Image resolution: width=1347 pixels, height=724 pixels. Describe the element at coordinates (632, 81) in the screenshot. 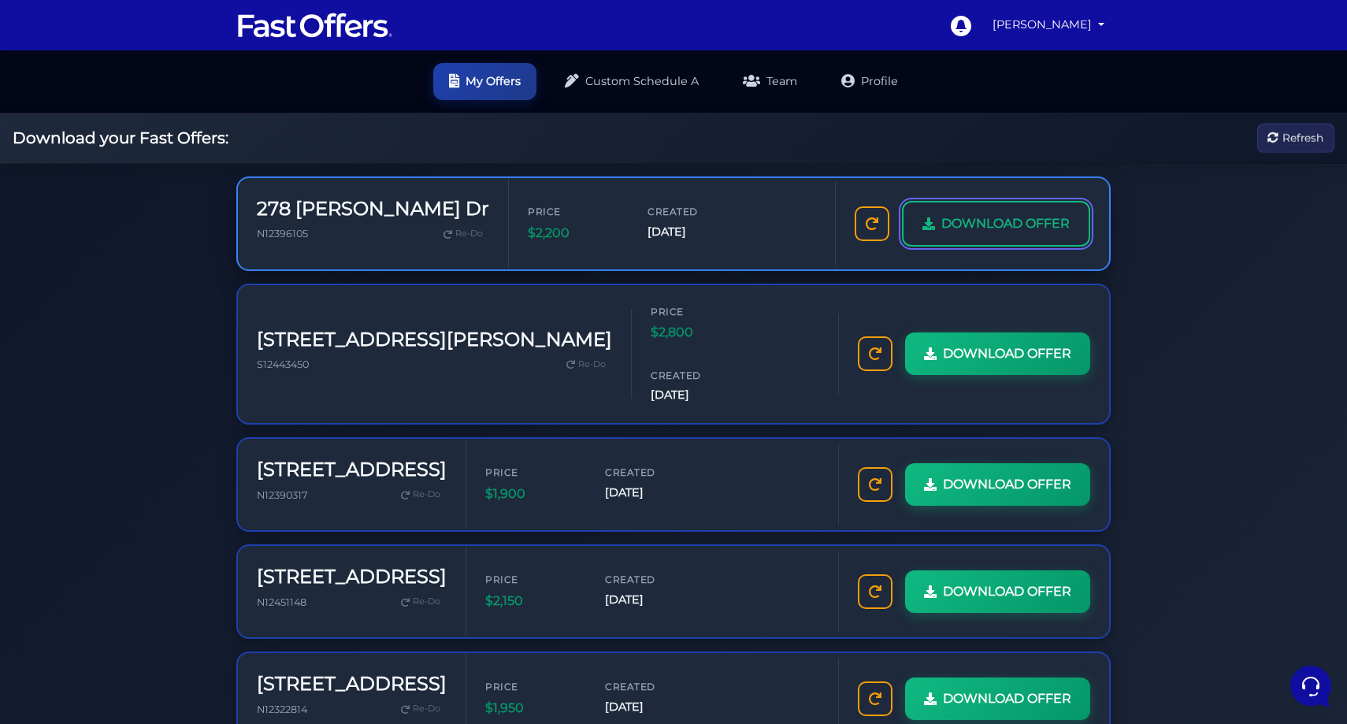

I see `a: Custom Schedule A` at that location.